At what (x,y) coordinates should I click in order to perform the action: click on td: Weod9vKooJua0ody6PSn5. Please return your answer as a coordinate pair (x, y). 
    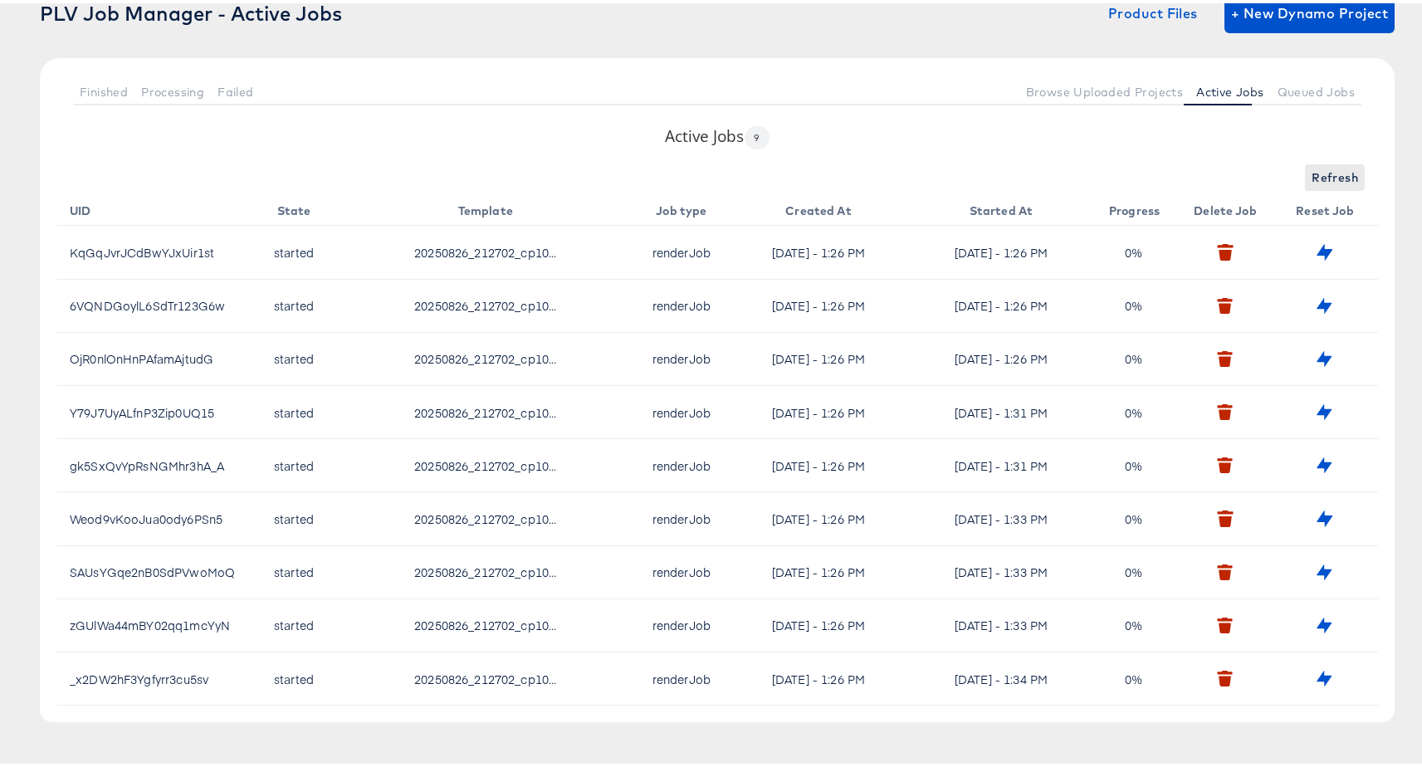
    Looking at the image, I should click on (156, 515).